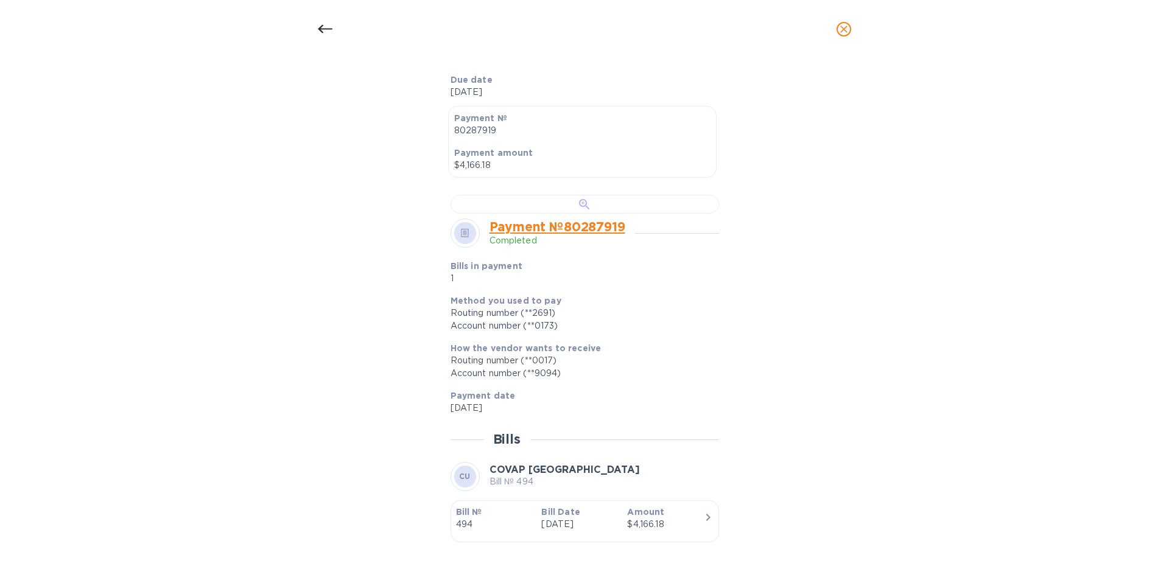 The image size is (1169, 580). I want to click on b: Bill №, so click(469, 512).